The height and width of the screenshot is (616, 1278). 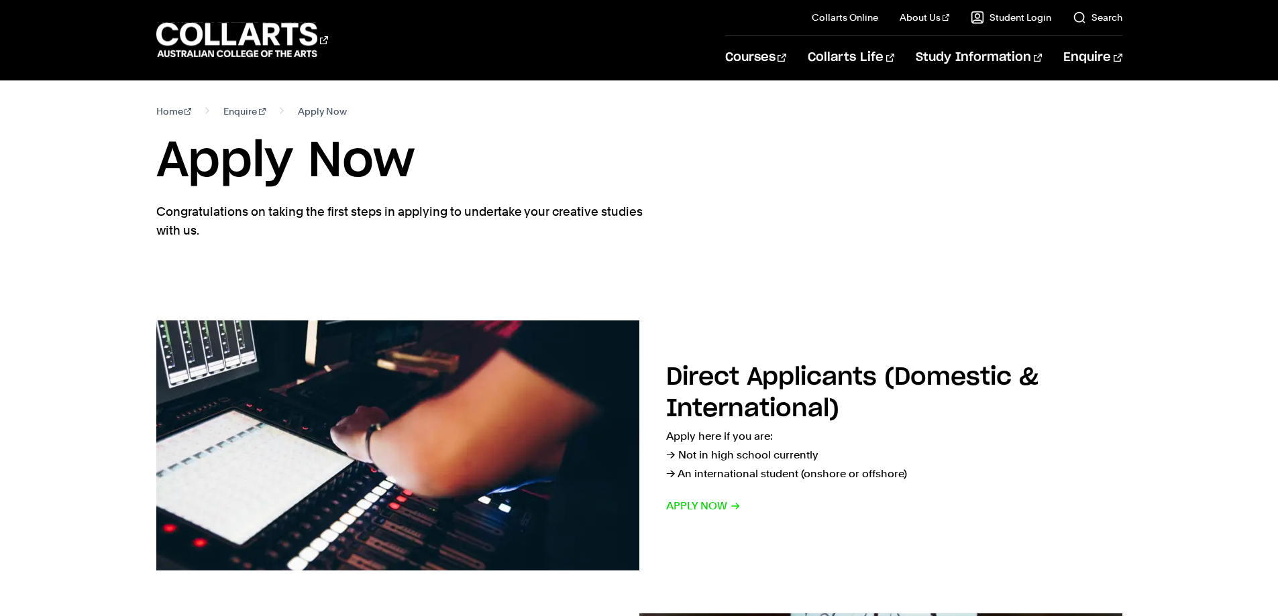 I want to click on a: About Us, so click(x=924, y=17).